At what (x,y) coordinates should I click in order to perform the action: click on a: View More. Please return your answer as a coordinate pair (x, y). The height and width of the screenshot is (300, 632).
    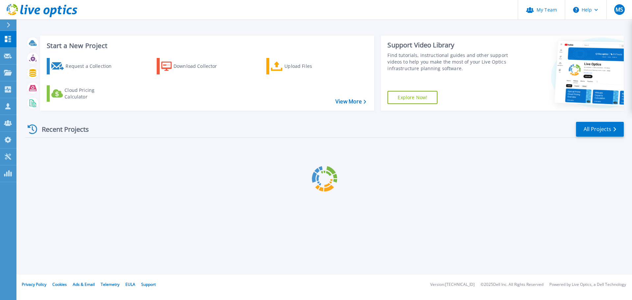
    Looking at the image, I should click on (350, 101).